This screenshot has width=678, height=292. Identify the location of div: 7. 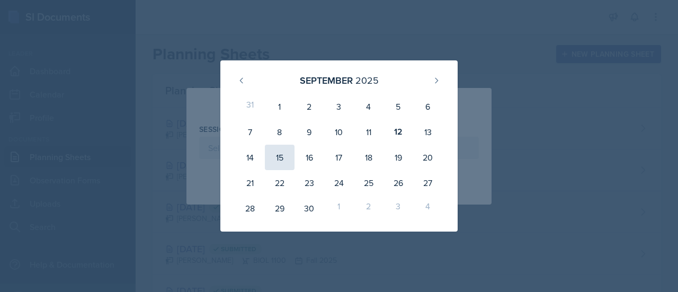
(250, 132).